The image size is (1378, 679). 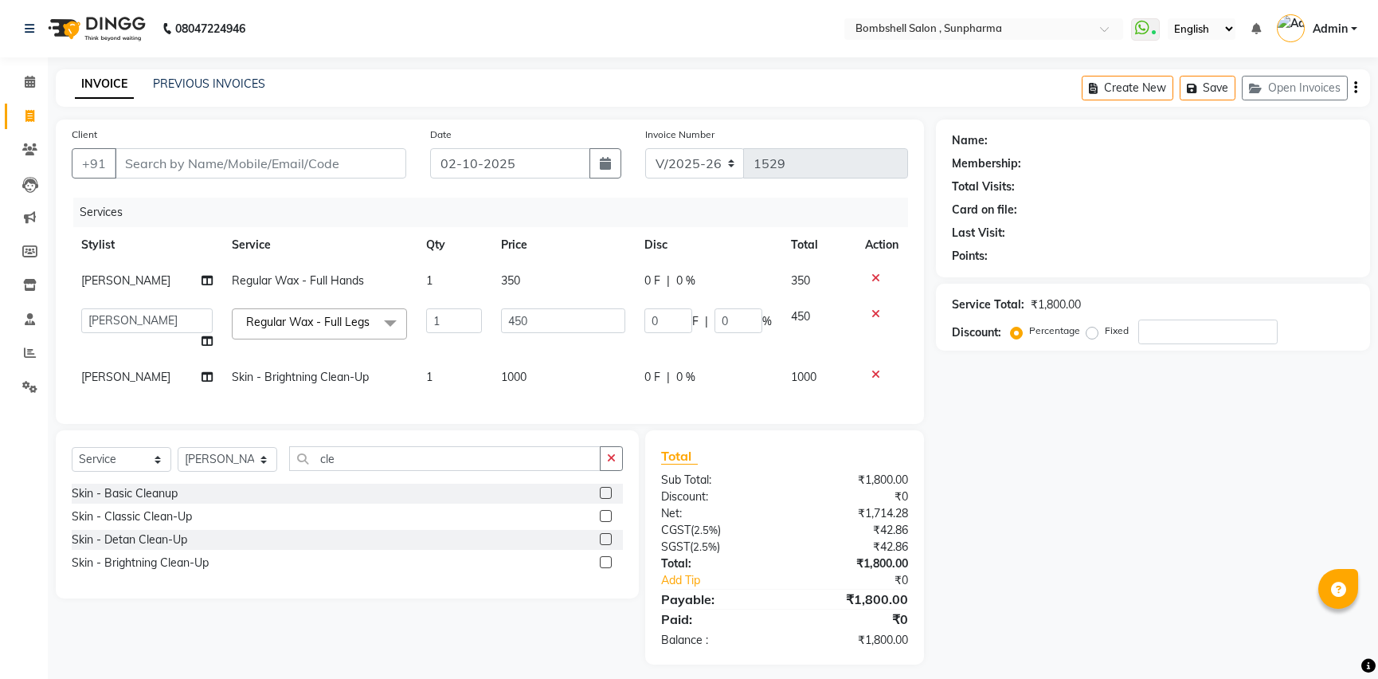 I want to click on th: Action, so click(x=882, y=245).